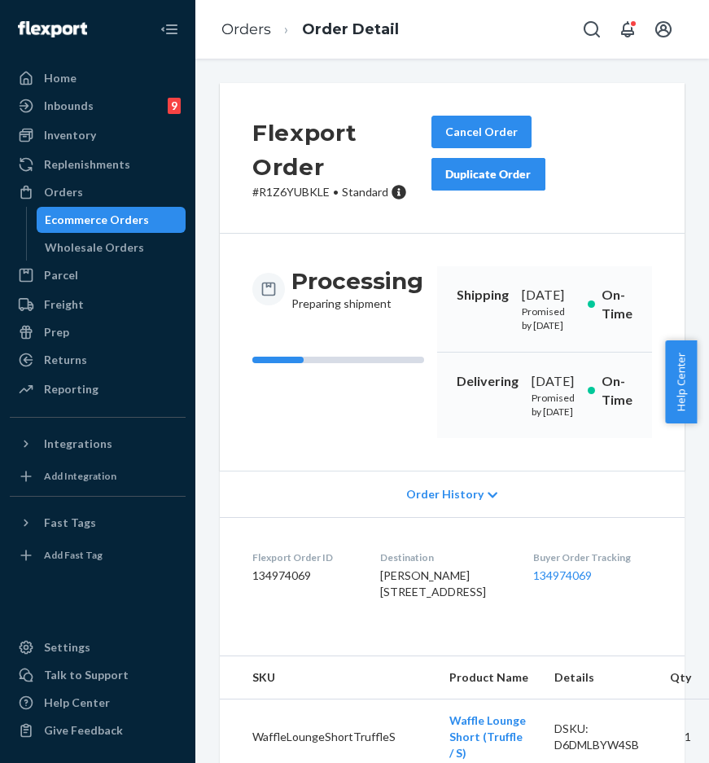 The image size is (709, 763). Describe the element at coordinates (357, 281) in the screenshot. I see `h3: Processing` at that location.